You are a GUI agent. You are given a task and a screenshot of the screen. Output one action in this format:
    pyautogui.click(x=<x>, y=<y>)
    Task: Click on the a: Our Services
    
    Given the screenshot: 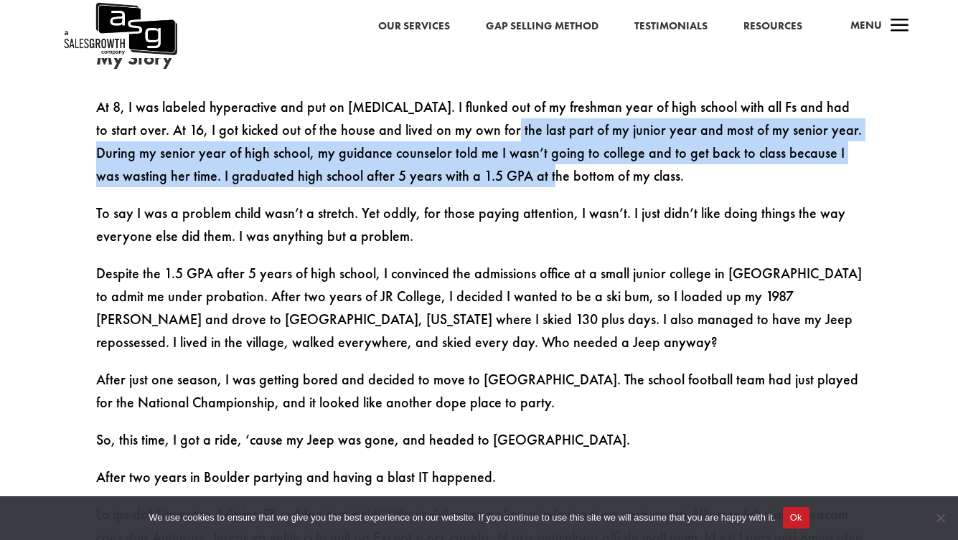 What is the action you would take?
    pyautogui.click(x=414, y=27)
    